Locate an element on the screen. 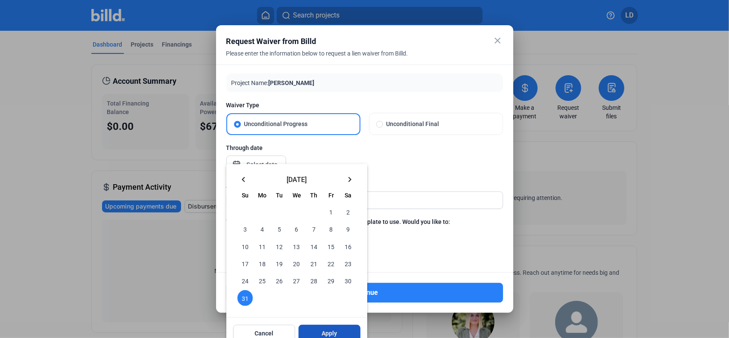  mat-icon: keyboard_arrow_left is located at coordinates (243, 179).